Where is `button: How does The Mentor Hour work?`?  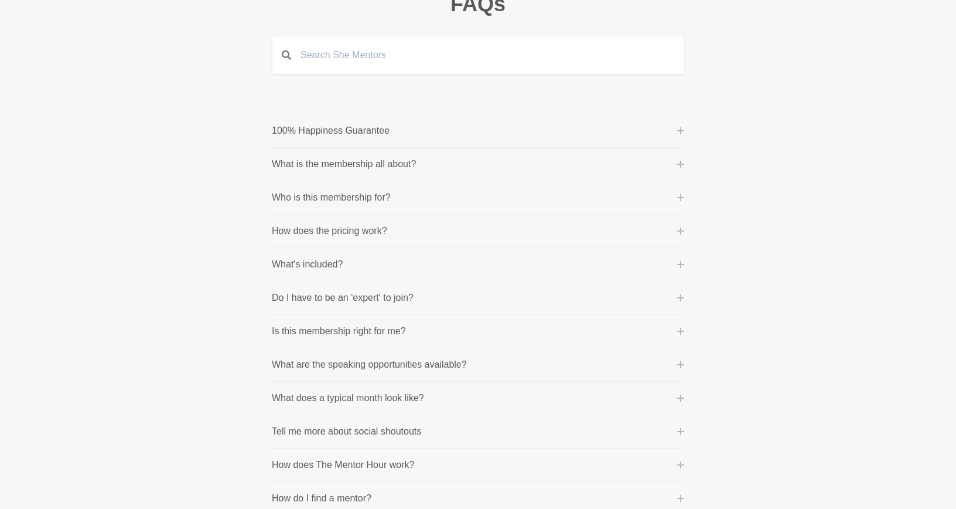 button: How does The Mentor Hour work? is located at coordinates (478, 465).